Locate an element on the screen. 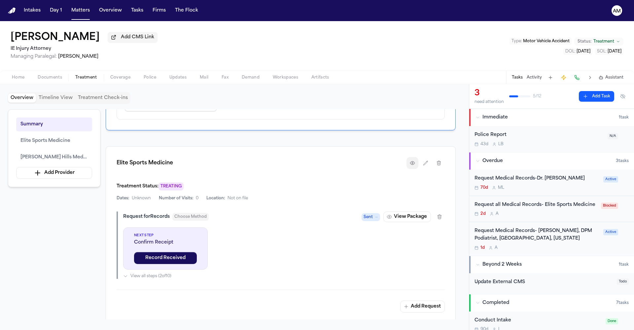 The height and width of the screenshot is (330, 634). span: Fax is located at coordinates (225, 78).